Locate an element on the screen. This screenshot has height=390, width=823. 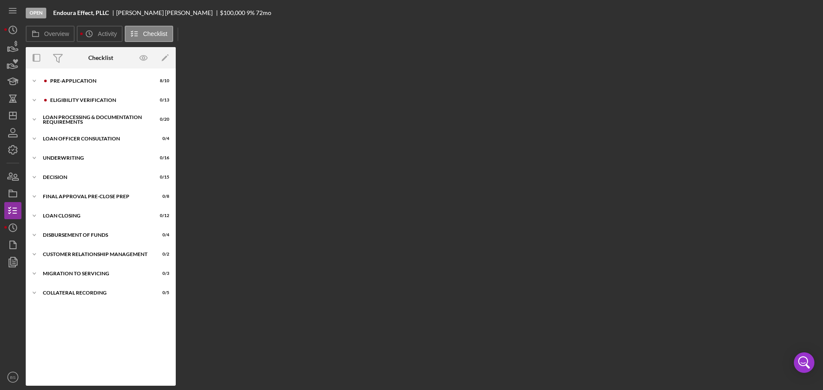
text: BS is located at coordinates (13, 378).